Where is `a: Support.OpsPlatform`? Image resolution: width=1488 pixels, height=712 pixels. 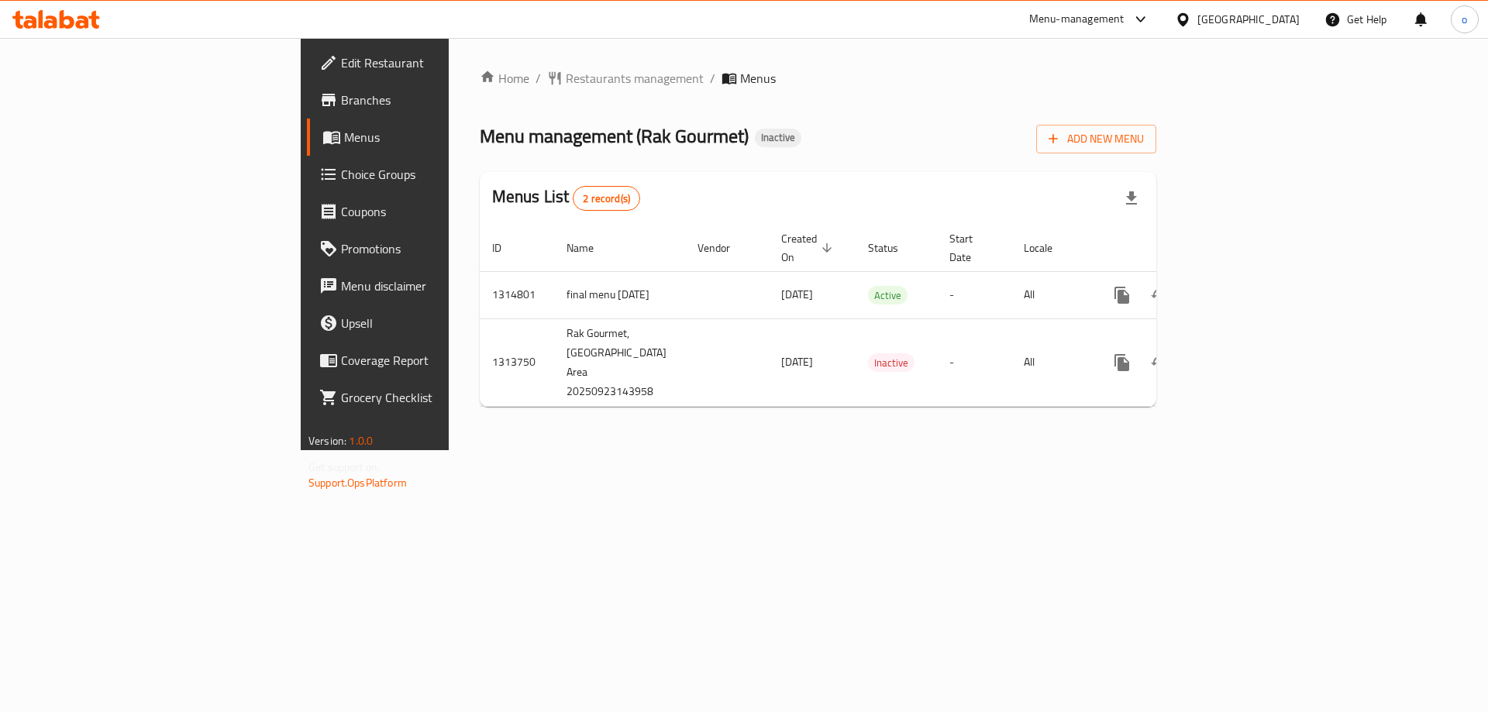 a: Support.OpsPlatform is located at coordinates (357, 483).